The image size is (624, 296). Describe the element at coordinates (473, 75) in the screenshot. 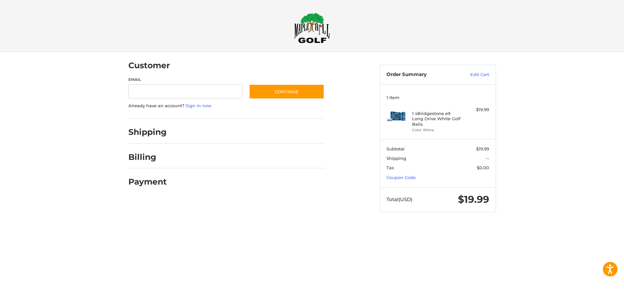

I see `a: Edit Cart` at that location.